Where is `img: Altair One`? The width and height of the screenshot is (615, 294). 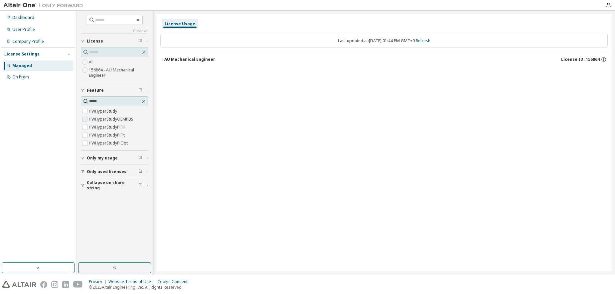
img: Altair One is located at coordinates (45, 5).